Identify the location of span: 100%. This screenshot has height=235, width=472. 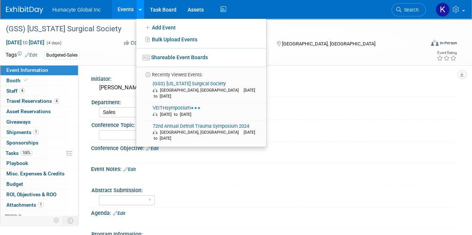
(26, 153).